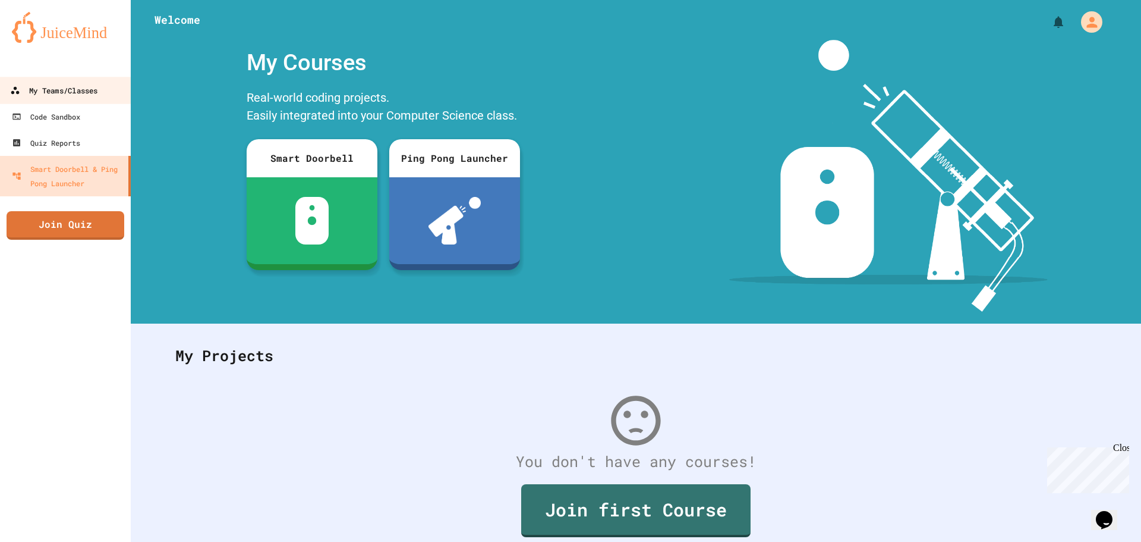  What do you see at coordinates (455, 221) in the screenshot?
I see `img: ppl-with-ball.png` at bounding box center [455, 221].